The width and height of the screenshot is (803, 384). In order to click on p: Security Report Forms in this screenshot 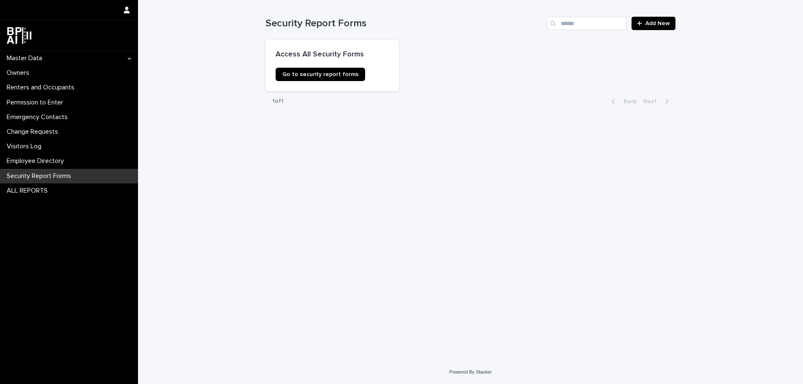, I will do `click(41, 176)`.